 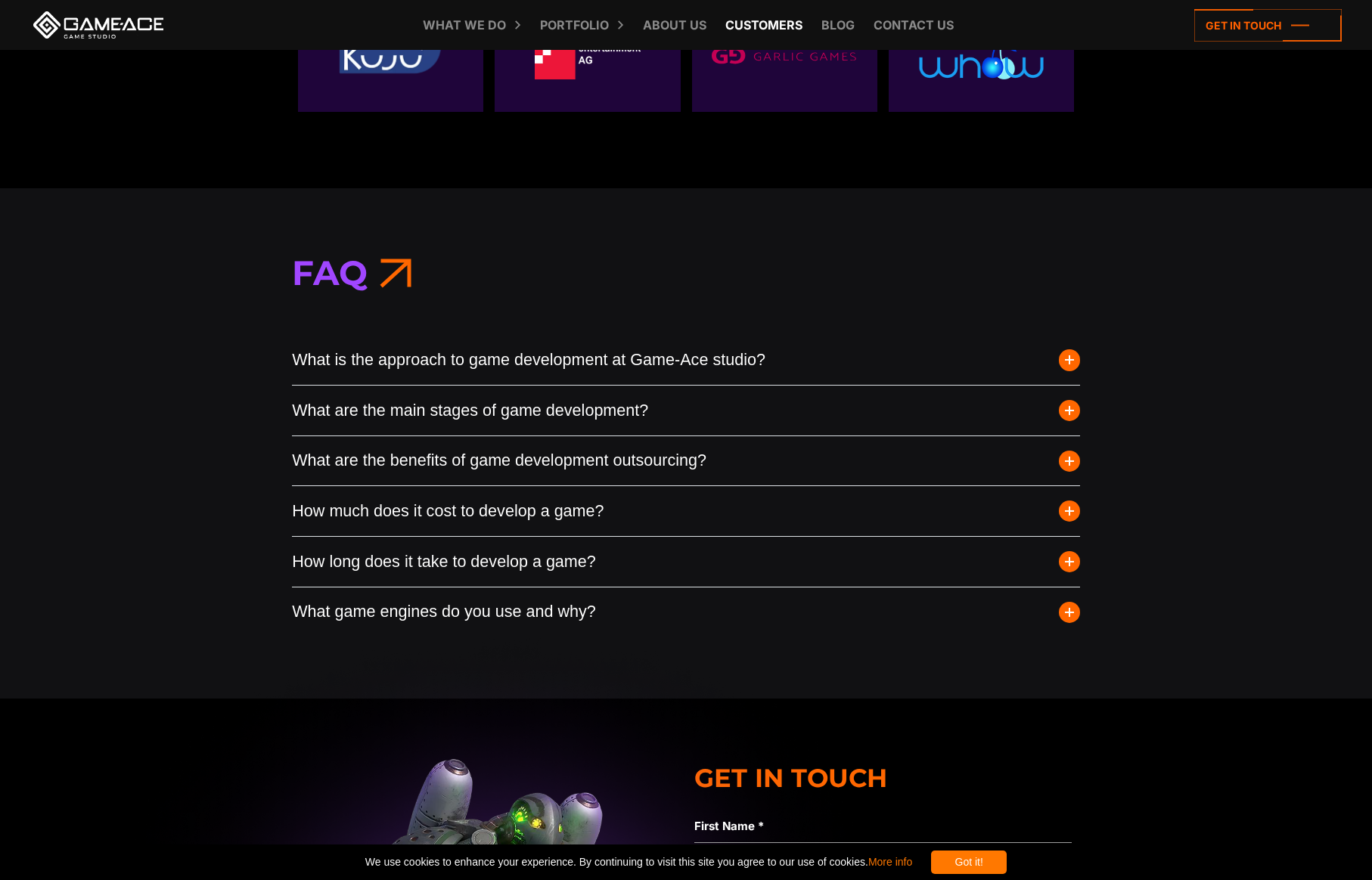 What do you see at coordinates (686, 361) in the screenshot?
I see `button: What is the approach to game development at Game-Ace studio?` at bounding box center [686, 361].